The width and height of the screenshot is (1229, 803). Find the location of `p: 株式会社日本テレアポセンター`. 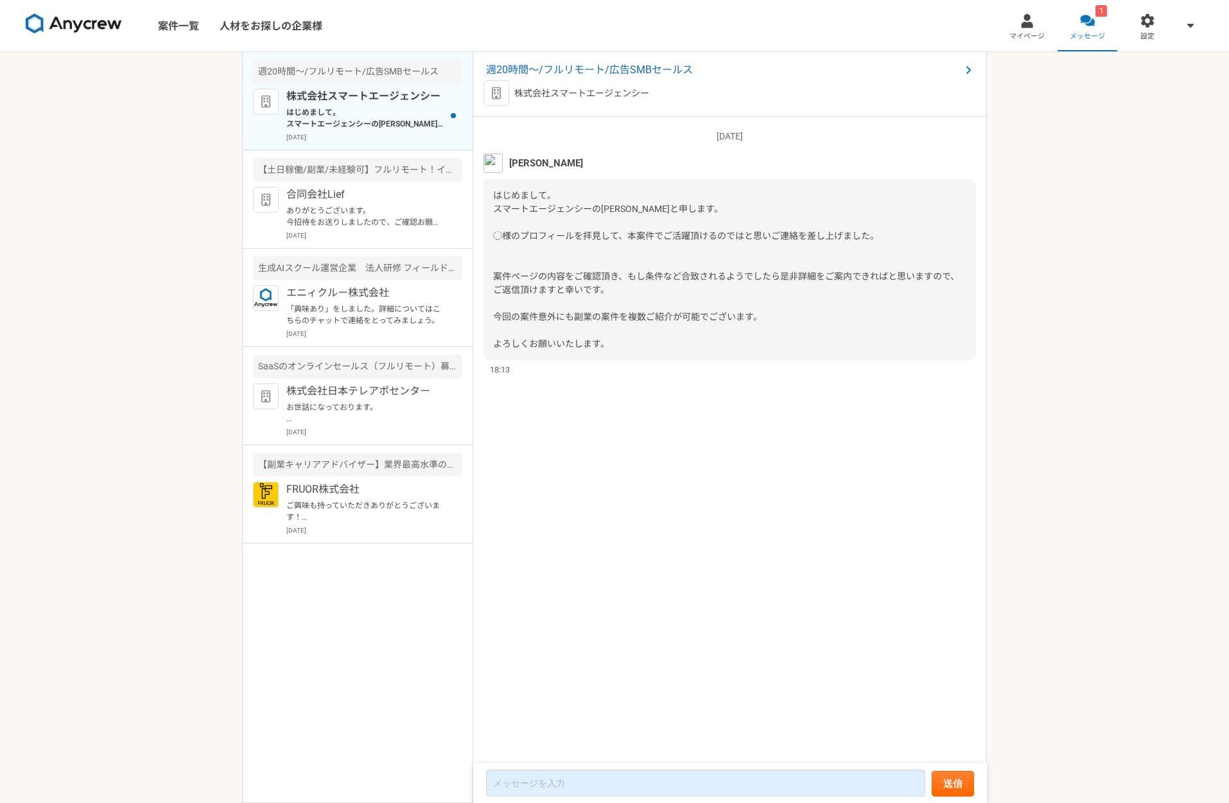

p: 株式会社日本テレアポセンター is located at coordinates (365, 391).